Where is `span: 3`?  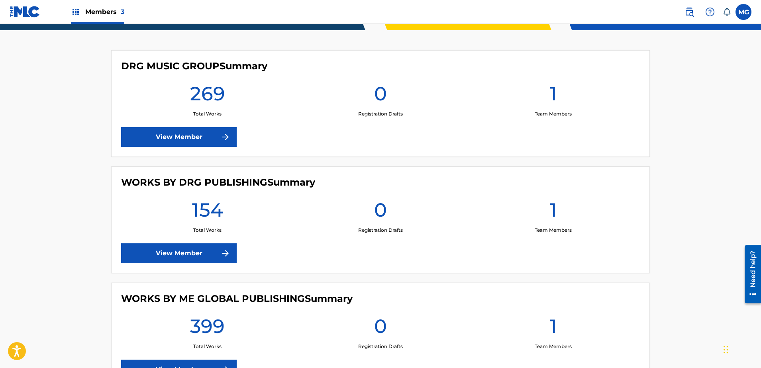 span: 3 is located at coordinates (122, 12).